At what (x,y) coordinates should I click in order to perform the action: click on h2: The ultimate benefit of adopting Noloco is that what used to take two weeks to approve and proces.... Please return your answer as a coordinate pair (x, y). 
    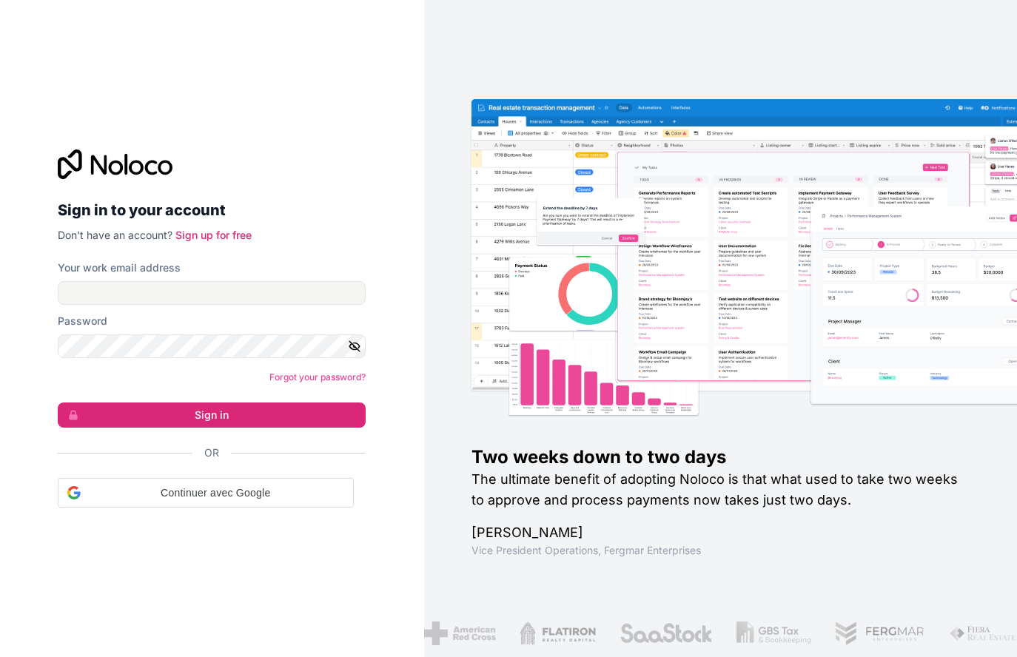
    Looking at the image, I should click on (721, 490).